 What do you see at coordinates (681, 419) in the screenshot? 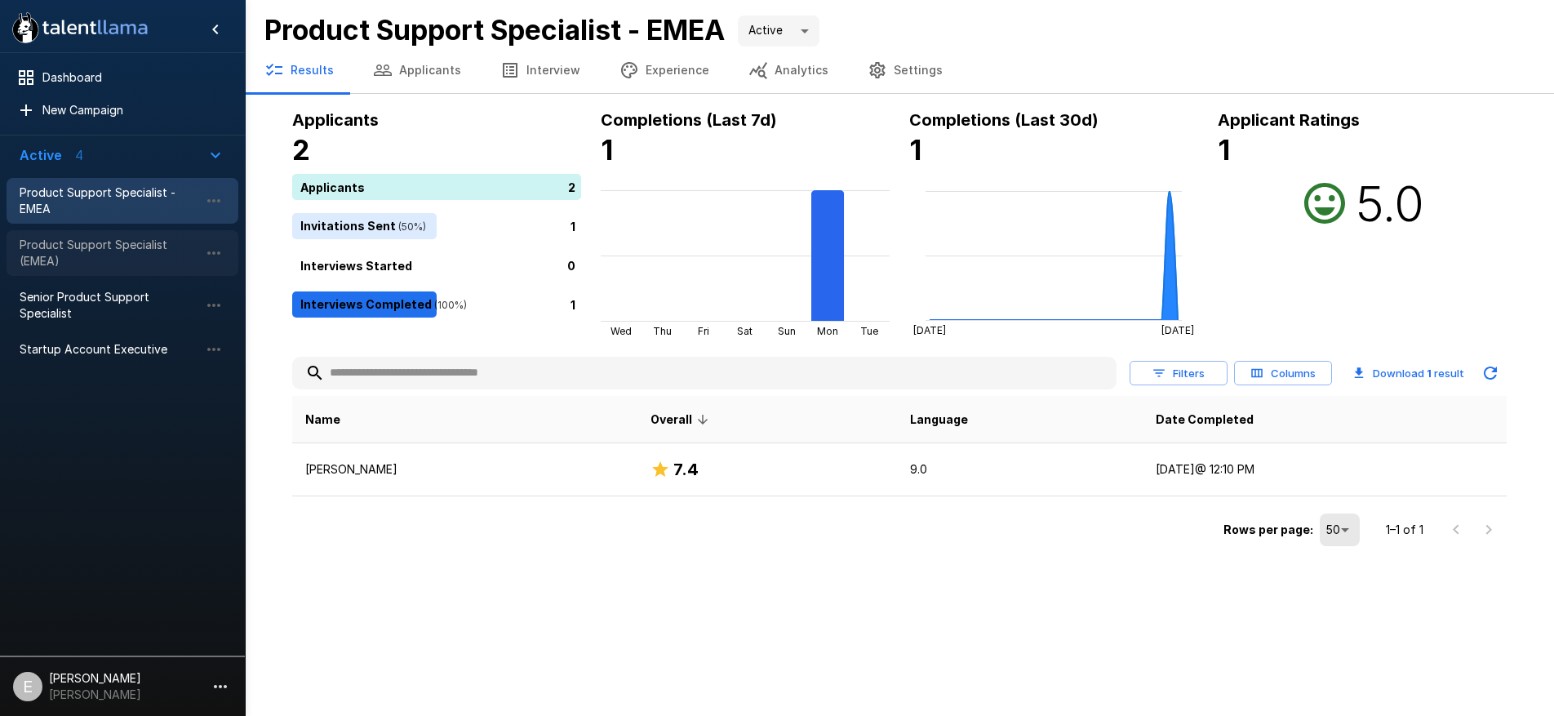
I see `span: Overall` at bounding box center [681, 419].